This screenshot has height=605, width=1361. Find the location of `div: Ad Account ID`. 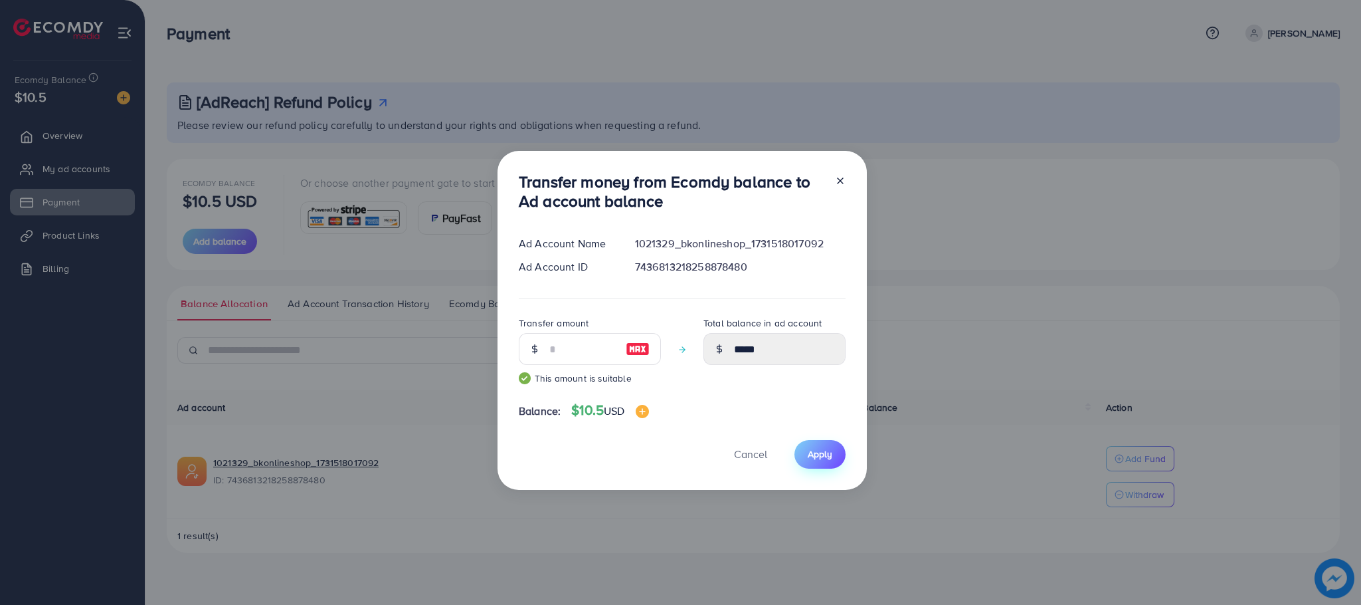

div: Ad Account ID is located at coordinates (566, 266).